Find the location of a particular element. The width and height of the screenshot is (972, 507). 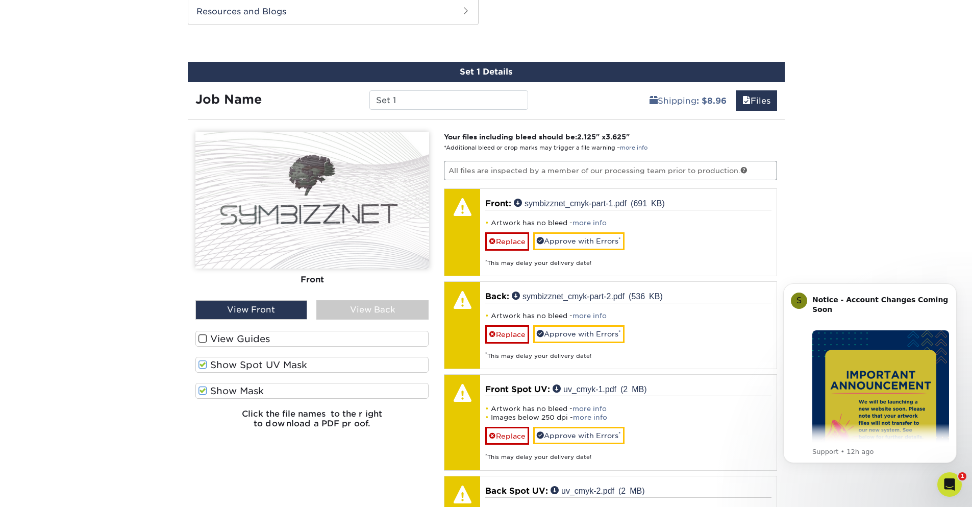

div: Set 1 Details is located at coordinates (486, 72).